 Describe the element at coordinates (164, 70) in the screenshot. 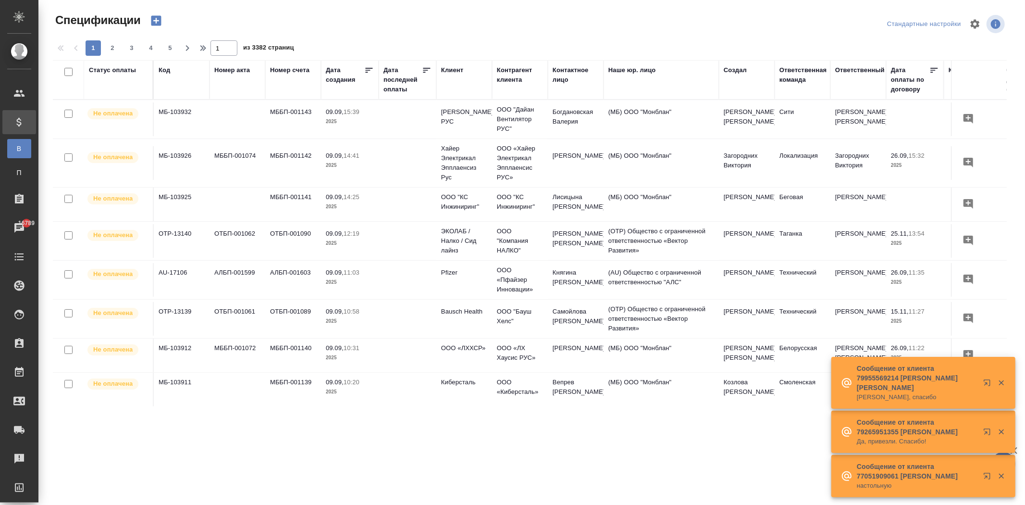

I see `div: Код` at that location.